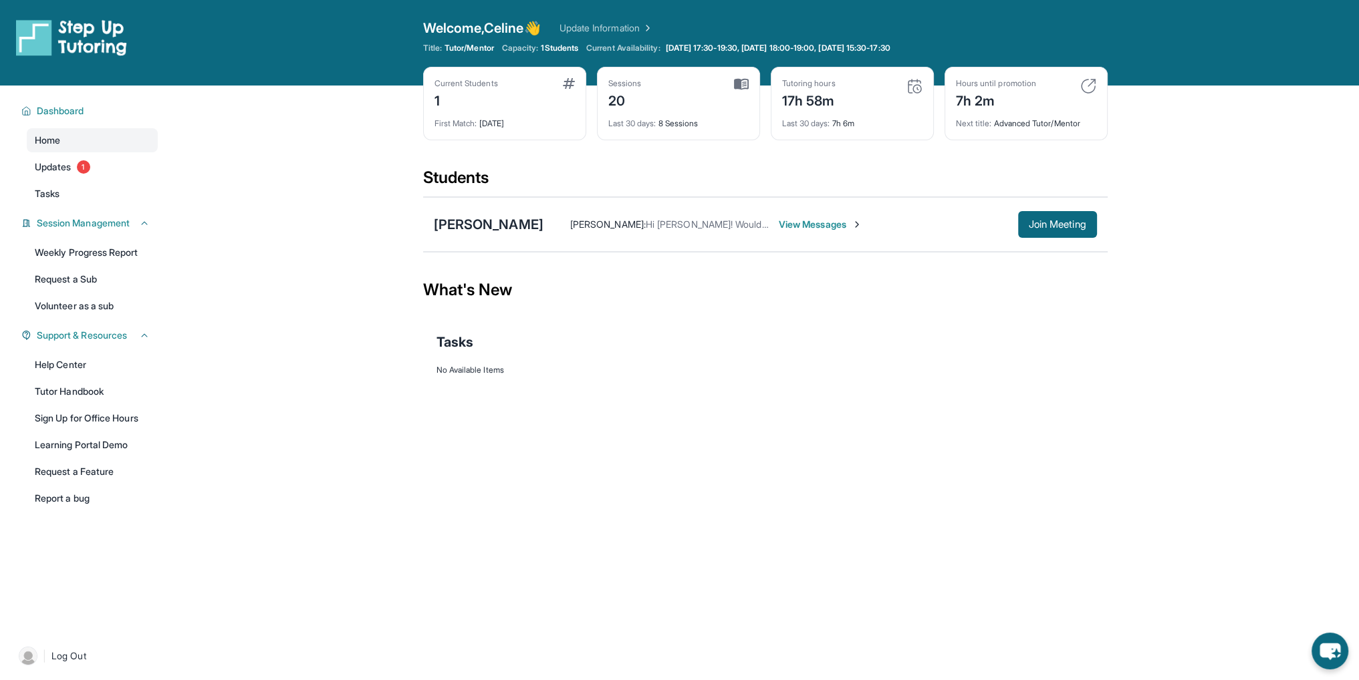  What do you see at coordinates (90, 223) in the screenshot?
I see `button: Session Management` at bounding box center [90, 223].